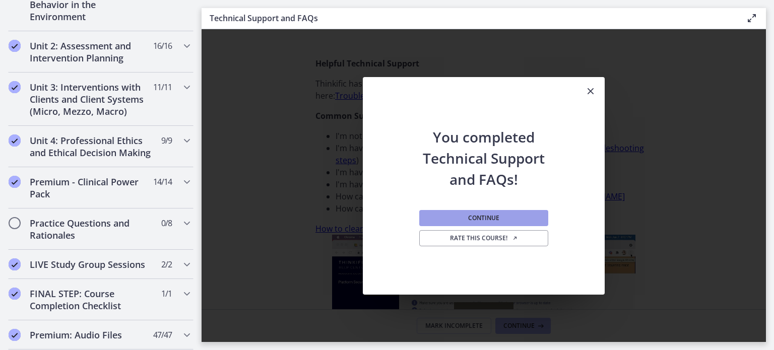  I want to click on span: 1 / 1, so click(166, 294).